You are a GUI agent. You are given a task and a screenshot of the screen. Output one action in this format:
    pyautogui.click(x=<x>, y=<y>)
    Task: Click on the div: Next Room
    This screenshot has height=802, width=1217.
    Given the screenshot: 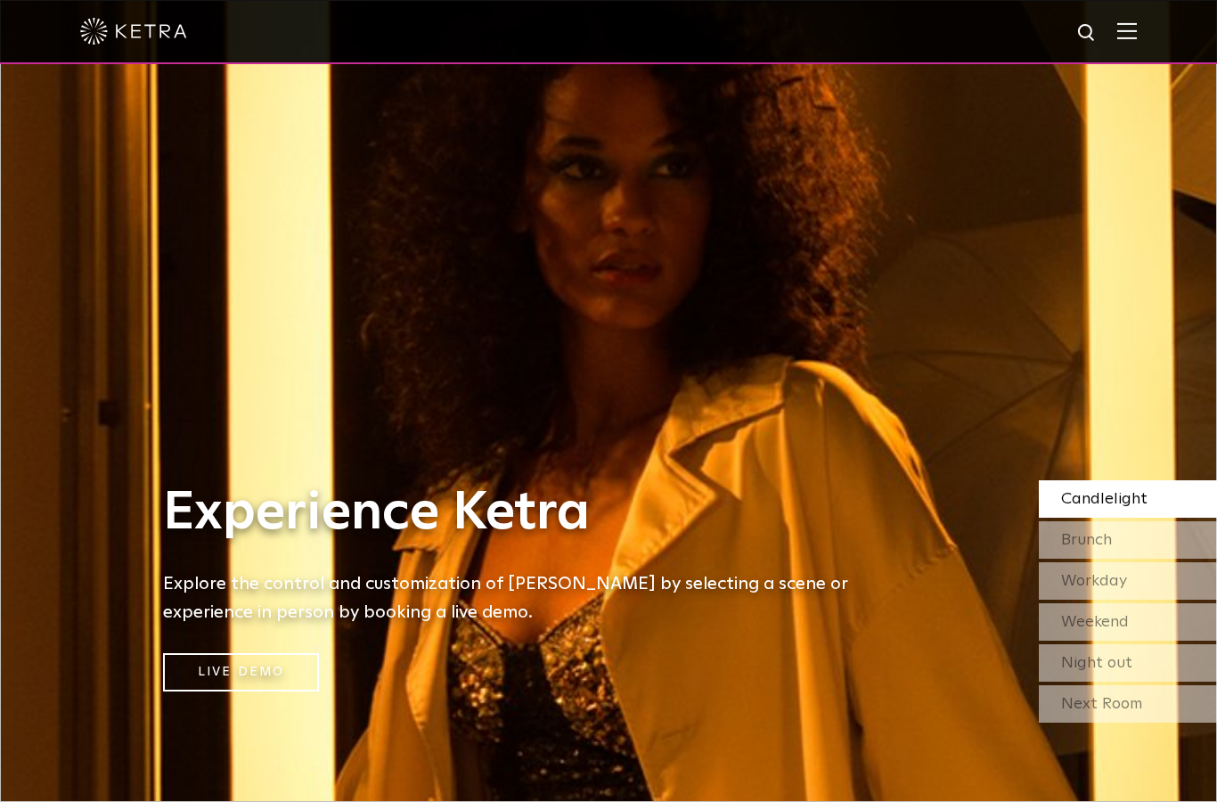 What is the action you would take?
    pyautogui.click(x=1128, y=704)
    